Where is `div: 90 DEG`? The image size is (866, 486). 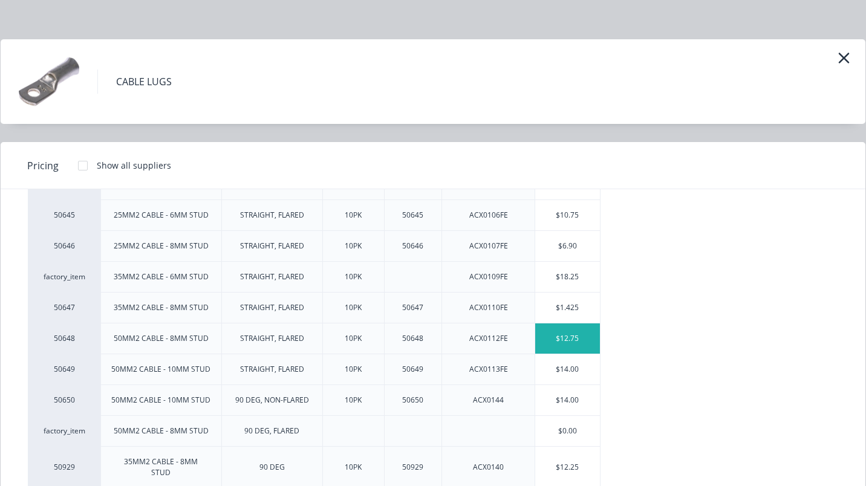 div: 90 DEG is located at coordinates (272, 467).